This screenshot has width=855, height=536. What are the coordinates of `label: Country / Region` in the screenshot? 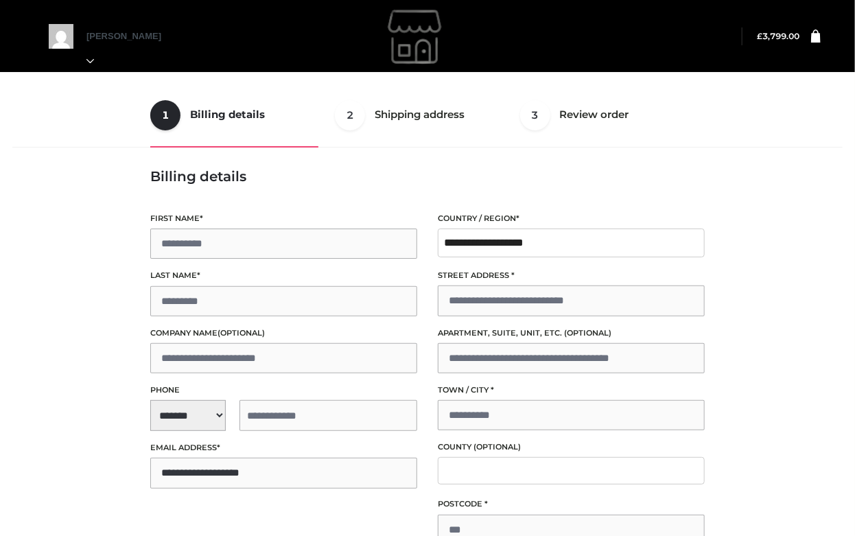 It's located at (571, 218).